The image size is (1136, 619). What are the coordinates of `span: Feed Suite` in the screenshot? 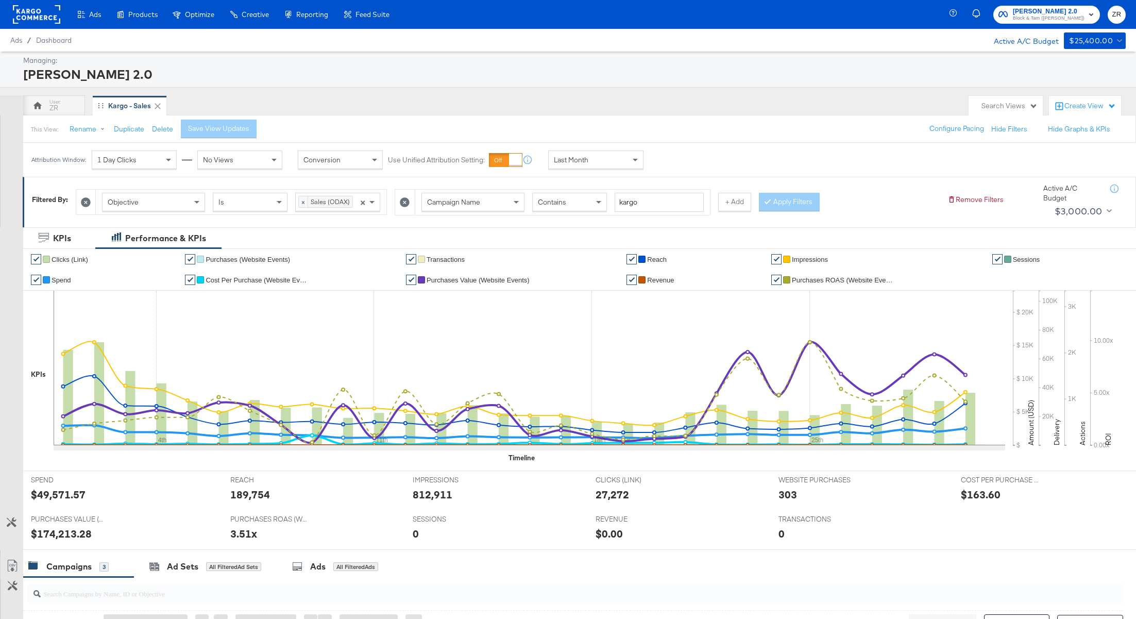 It's located at (373, 14).